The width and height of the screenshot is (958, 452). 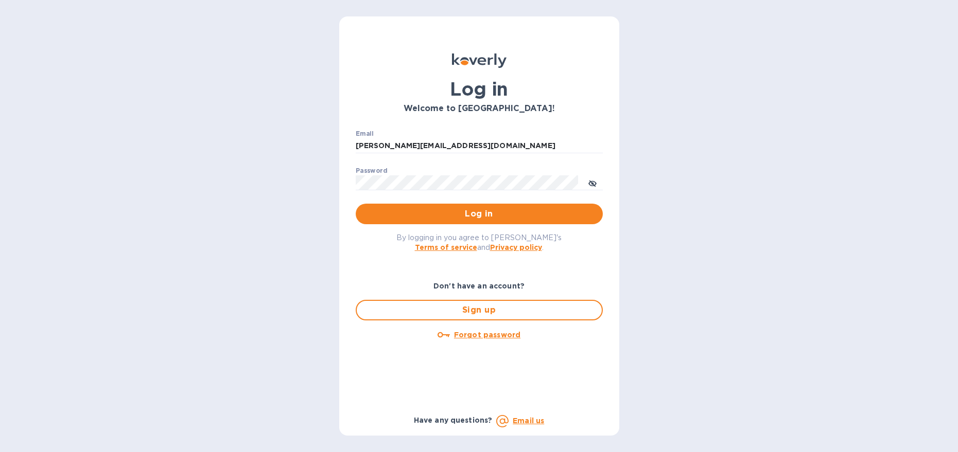 What do you see at coordinates (446, 248) in the screenshot?
I see `a: Terms of service` at bounding box center [446, 248].